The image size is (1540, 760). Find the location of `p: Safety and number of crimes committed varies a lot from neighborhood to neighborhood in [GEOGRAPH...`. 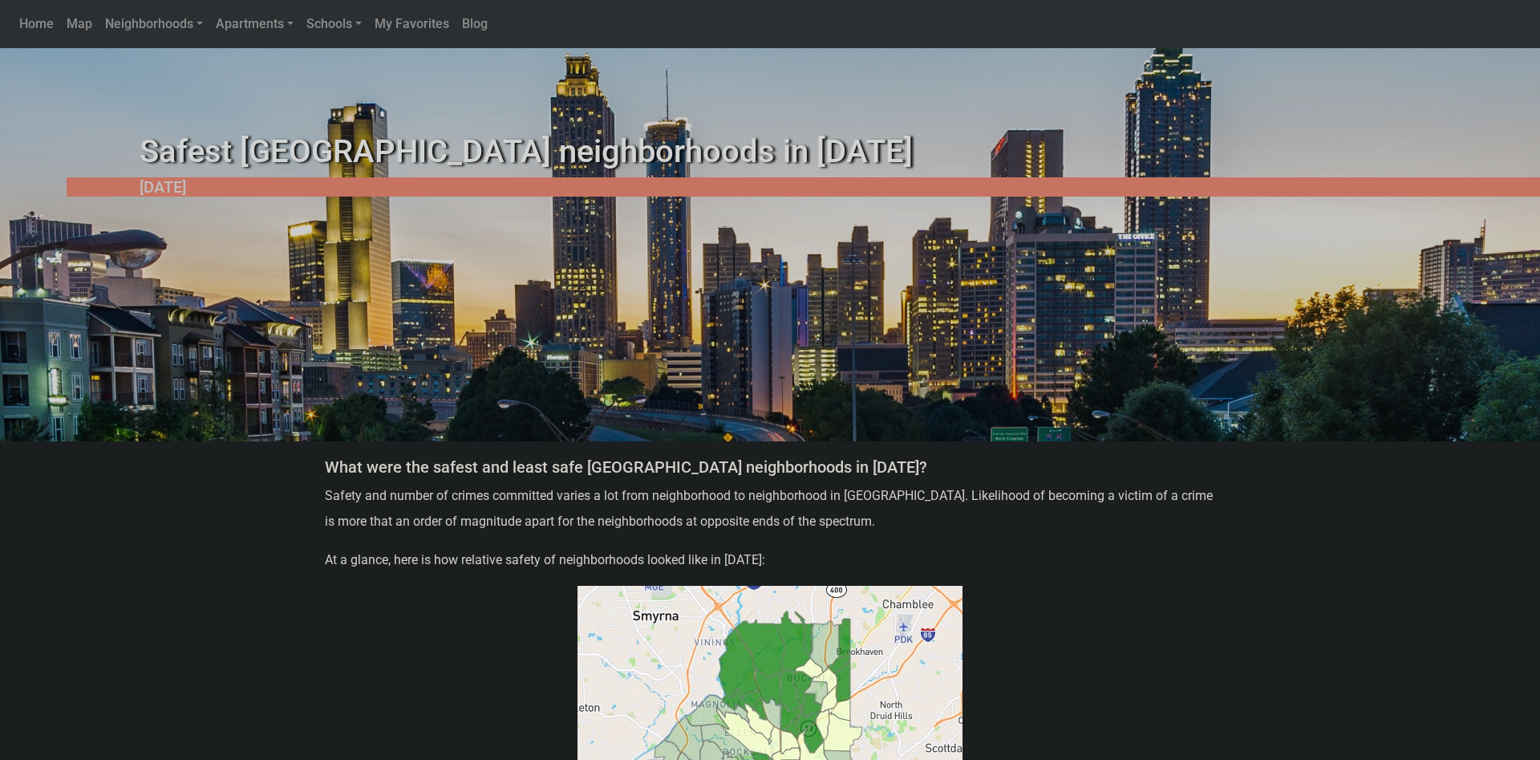

p: Safety and number of crimes committed varies a lot from neighborhood to neighborhood in [GEOGRAPH... is located at coordinates (770, 509).